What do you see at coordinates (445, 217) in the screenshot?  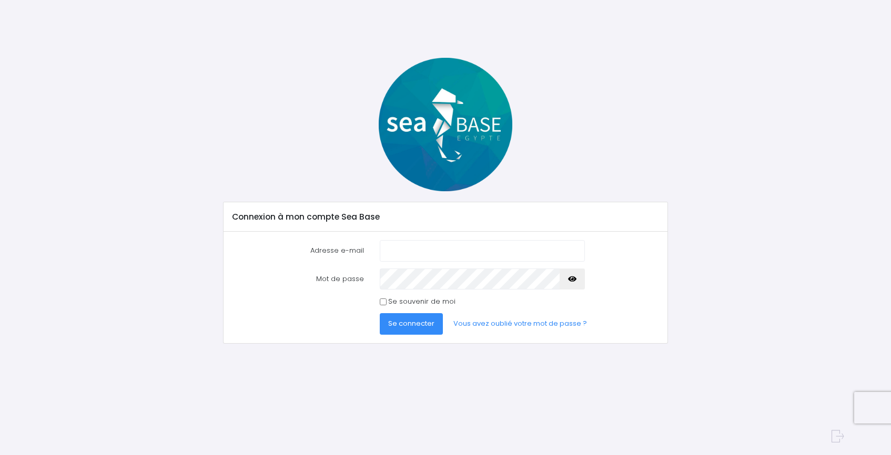 I see `div: Connexion à mon compte Sea Base` at bounding box center [445, 217].